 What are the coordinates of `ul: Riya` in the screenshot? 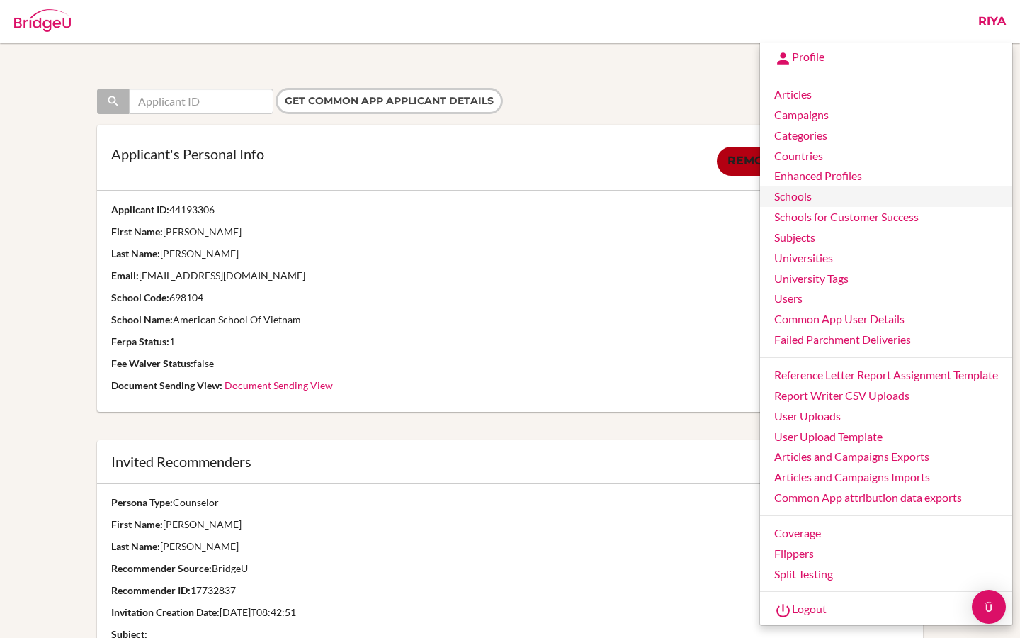 It's located at (886, 334).